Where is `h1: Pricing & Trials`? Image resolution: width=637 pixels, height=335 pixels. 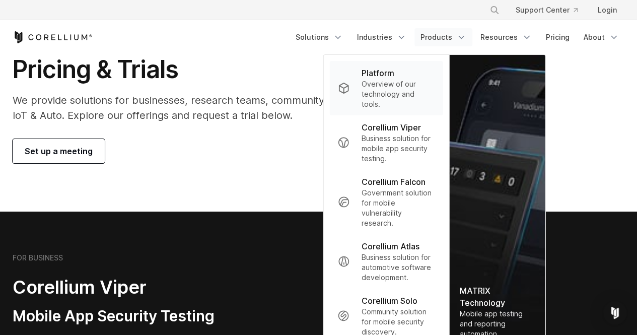
h1: Pricing & Trials is located at coordinates (213, 70).